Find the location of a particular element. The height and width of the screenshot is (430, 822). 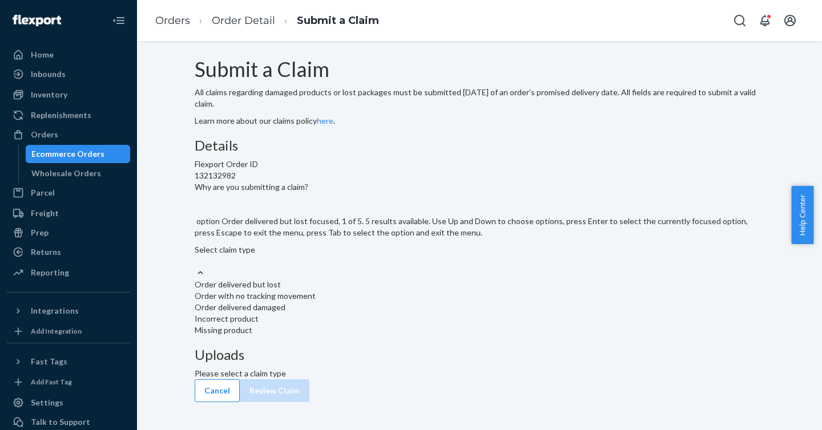

div: Inventory is located at coordinates (49, 95).